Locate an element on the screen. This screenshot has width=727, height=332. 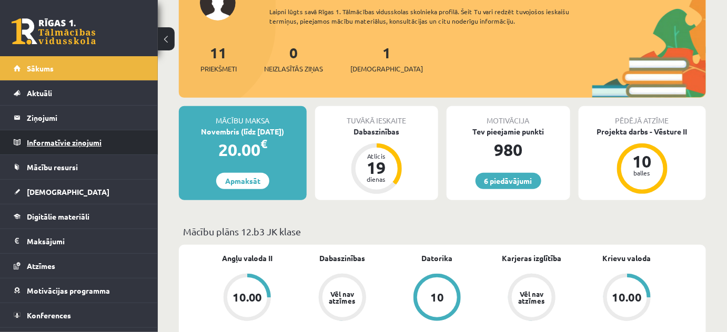
a: Apmaksāt is located at coordinates (242, 181).